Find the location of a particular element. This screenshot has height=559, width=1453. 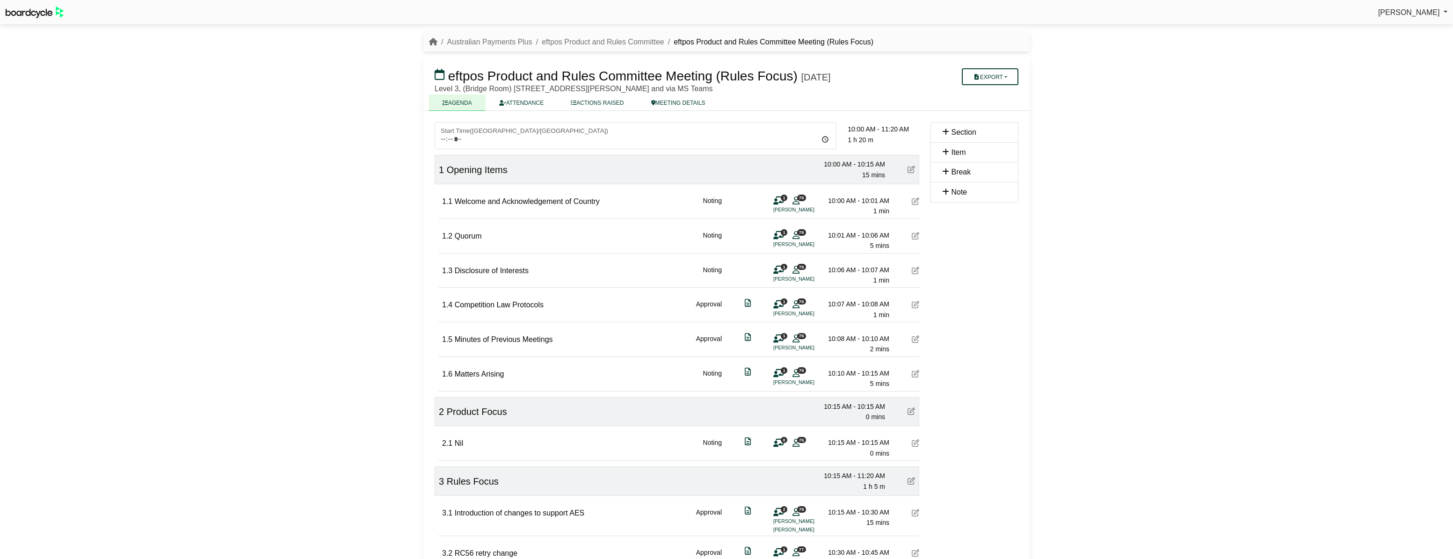

img: BoardcycleBlackGreen-aaafeed430059cb809a45853b8cf6d952af9d84e6e89e1f1685b34bfd5cb7d64.svg is located at coordinates (35, 12).